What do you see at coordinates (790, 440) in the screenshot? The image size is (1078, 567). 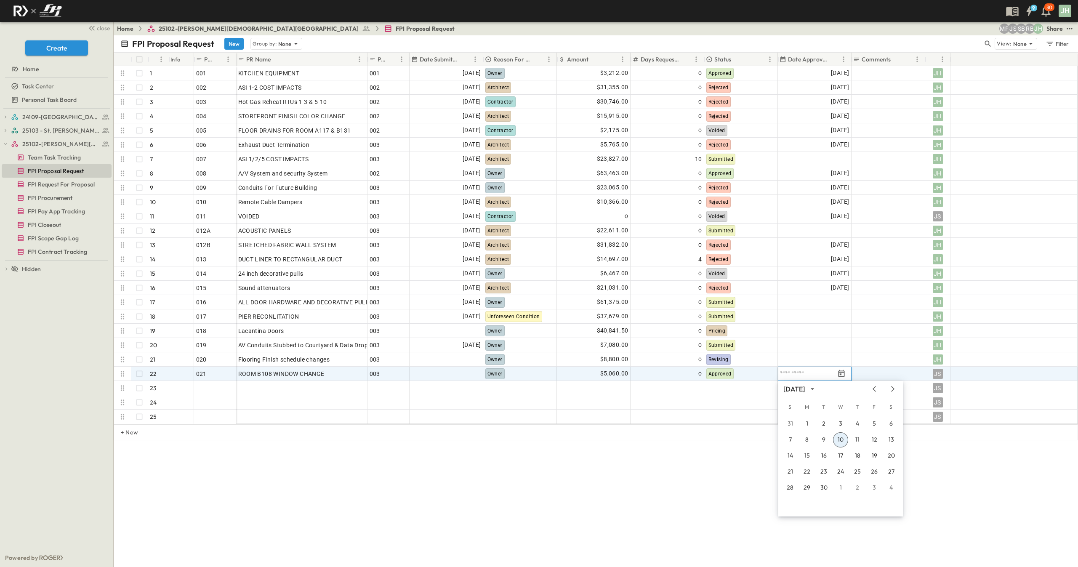 I see `button: 7` at bounding box center [790, 440].